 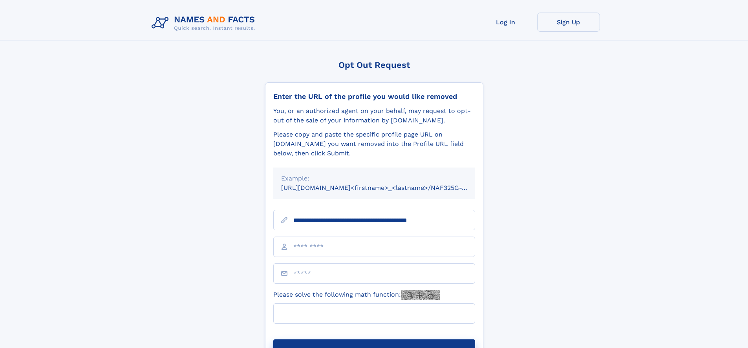 What do you see at coordinates (506, 22) in the screenshot?
I see `a: Log In` at bounding box center [506, 22].